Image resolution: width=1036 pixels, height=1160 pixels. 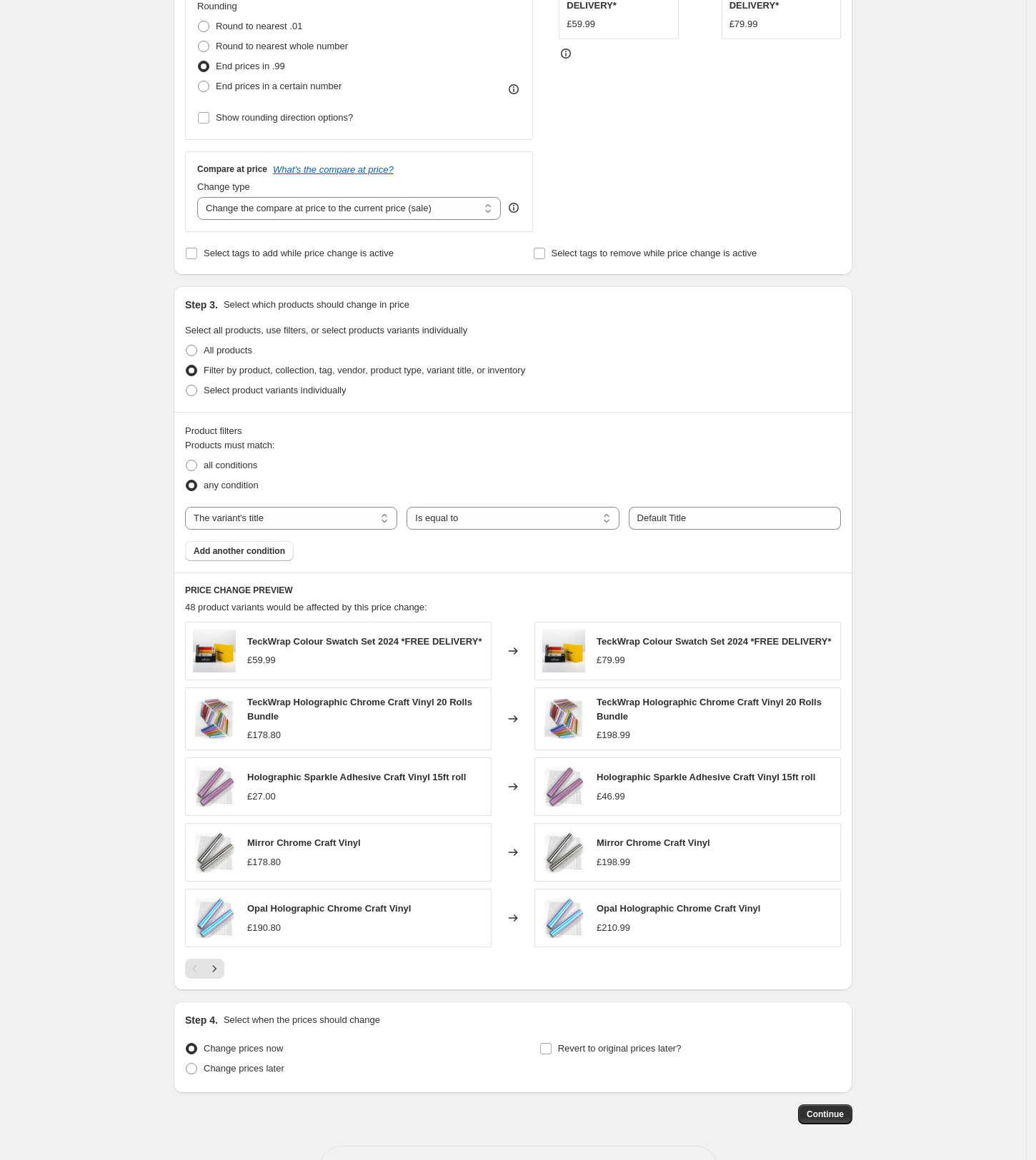 What do you see at coordinates (250, 66) in the screenshot?
I see `span: End prices in .99` at bounding box center [250, 66].